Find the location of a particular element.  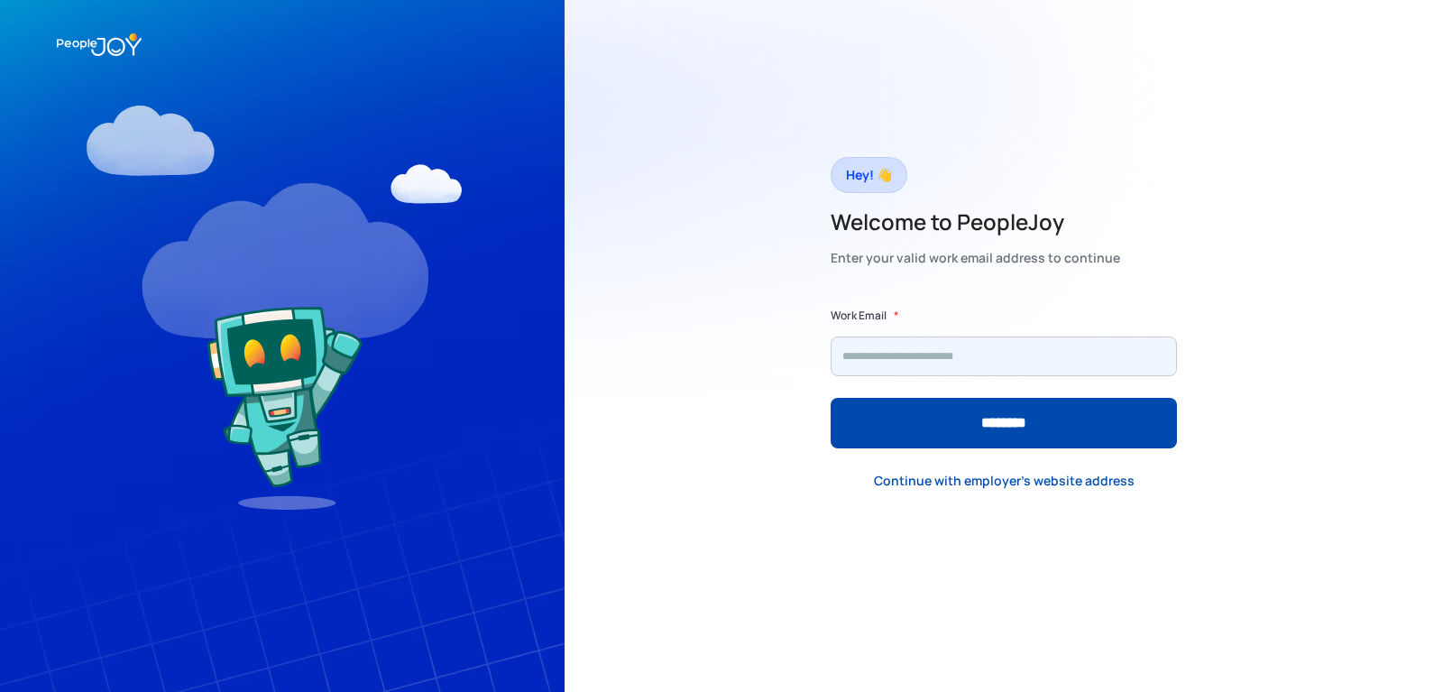

div: Continue with employer's website address is located at coordinates (1004, 481).